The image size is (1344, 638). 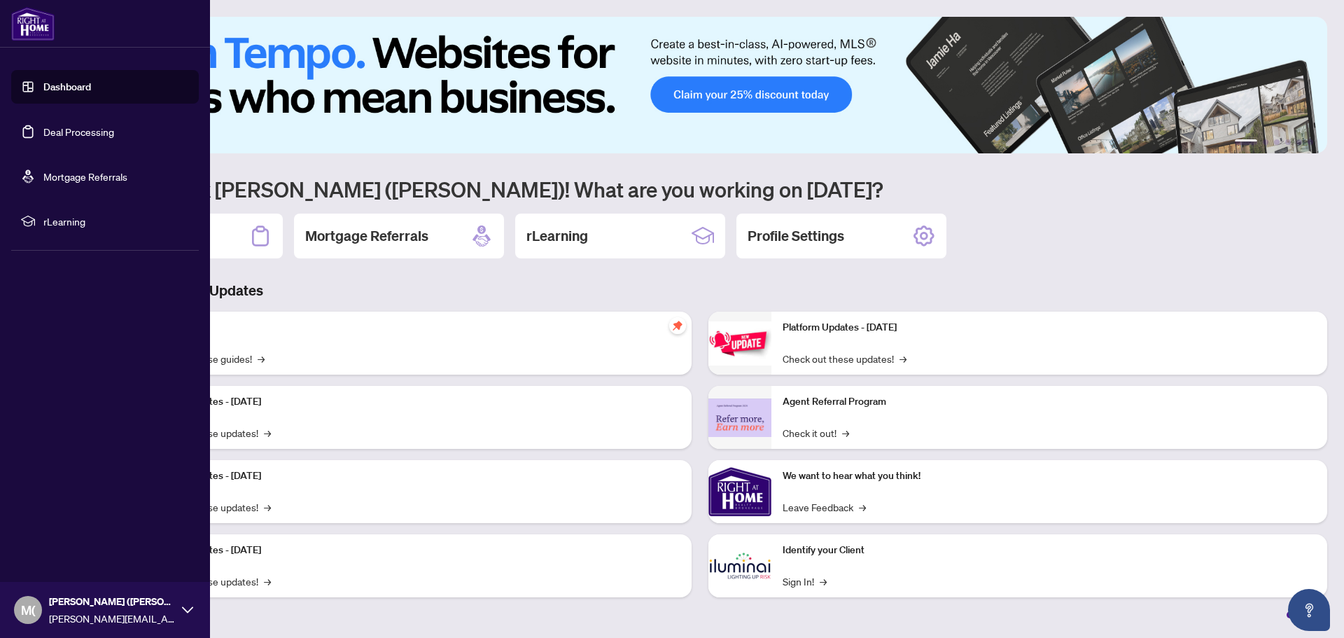 I want to click on img: Identify your Client, so click(x=740, y=566).